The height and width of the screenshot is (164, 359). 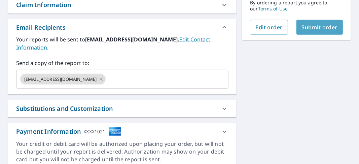 I want to click on label: Send a copy of the report to:, so click(x=122, y=63).